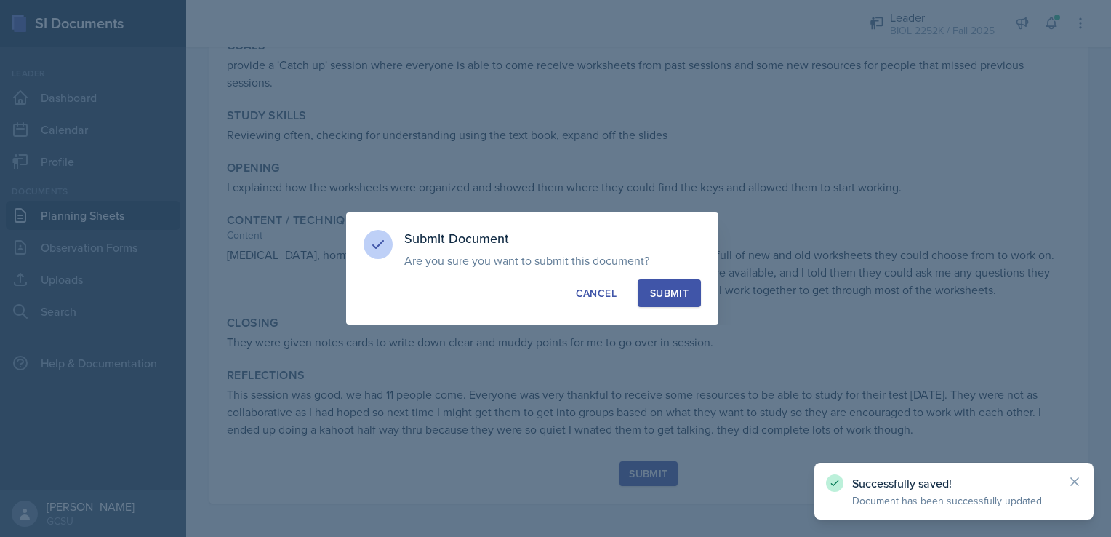 The height and width of the screenshot is (537, 1111). Describe the element at coordinates (553, 239) in the screenshot. I see `h3: Submit Document` at that location.